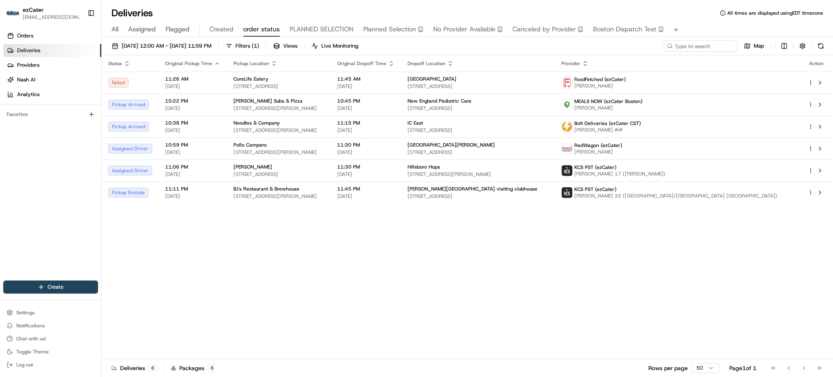 The height and width of the screenshot is (377, 833). I want to click on div: Page 1 of 1, so click(743, 368).